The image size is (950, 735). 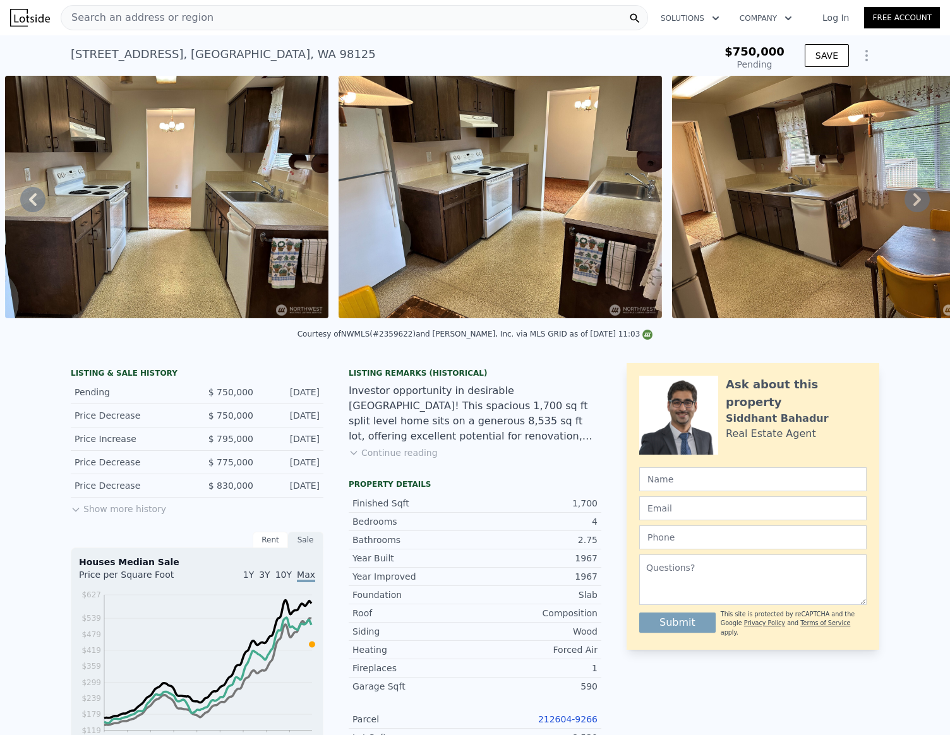 I want to click on div: 1, so click(x=536, y=668).